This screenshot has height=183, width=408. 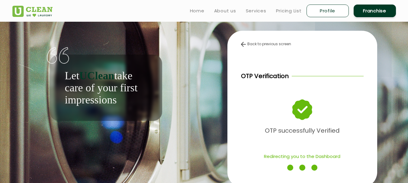 What do you see at coordinates (289, 11) in the screenshot?
I see `a: Pricing List` at bounding box center [289, 11].